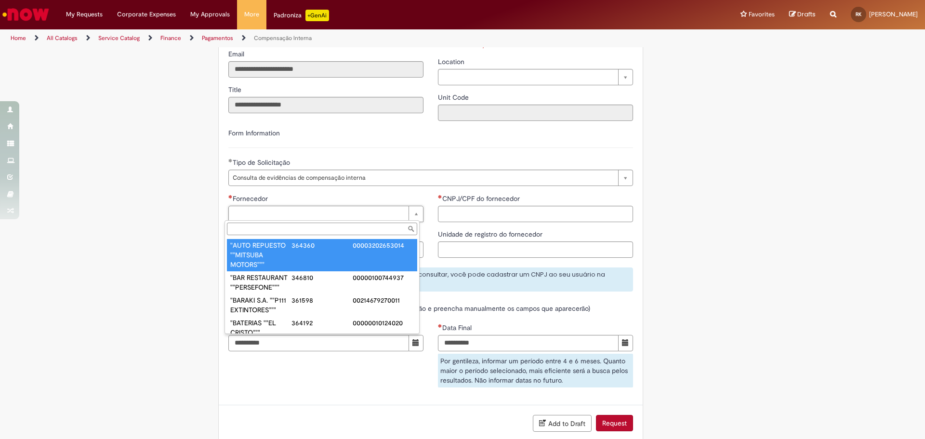 The width and height of the screenshot is (925, 439). Describe the element at coordinates (322, 277) in the screenshot. I see `div: 346810` at that location.